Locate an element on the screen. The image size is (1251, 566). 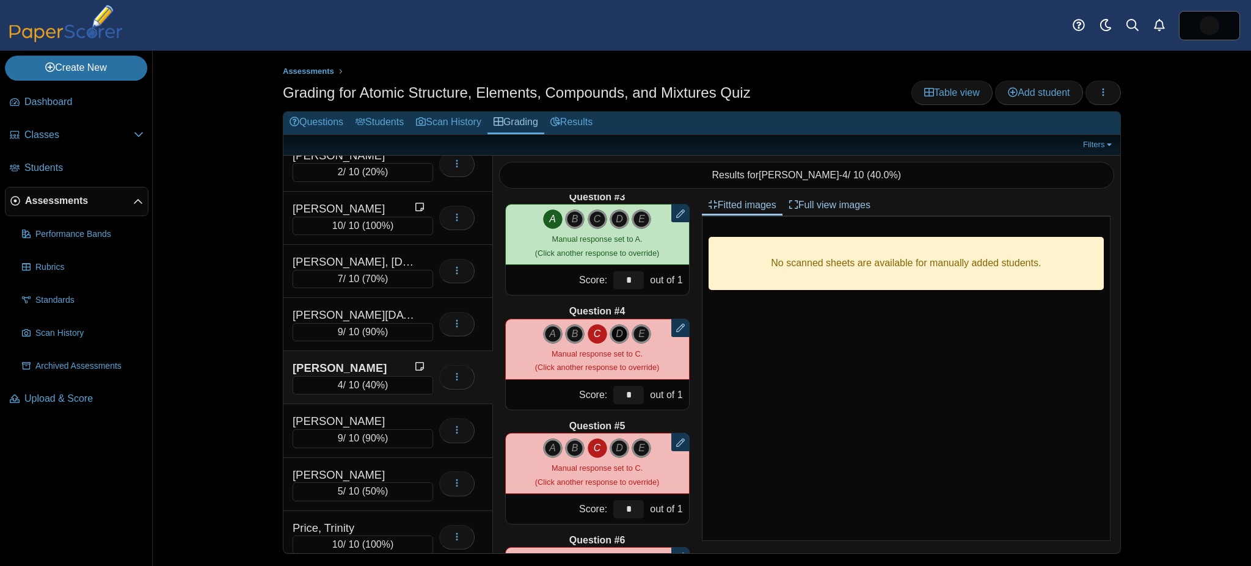
a: Questions is located at coordinates (316, 123).